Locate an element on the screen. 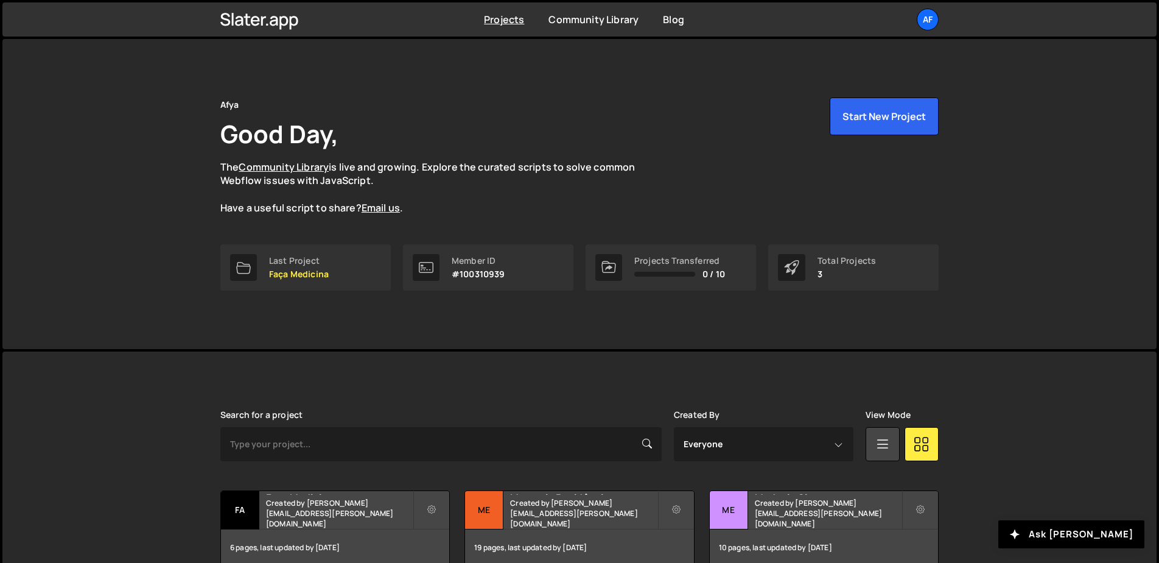 This screenshot has height=563, width=1159. div: Fa is located at coordinates (240, 510).